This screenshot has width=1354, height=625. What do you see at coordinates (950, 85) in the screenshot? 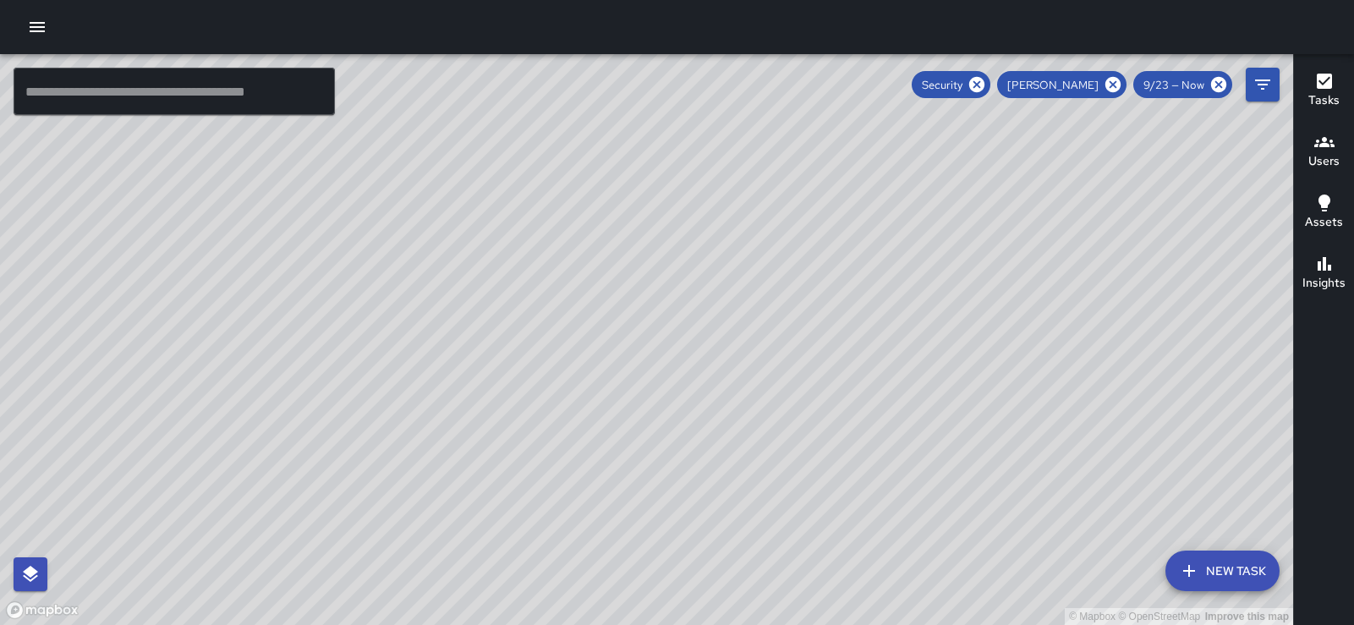
I see `div: Security` at bounding box center [950, 85].